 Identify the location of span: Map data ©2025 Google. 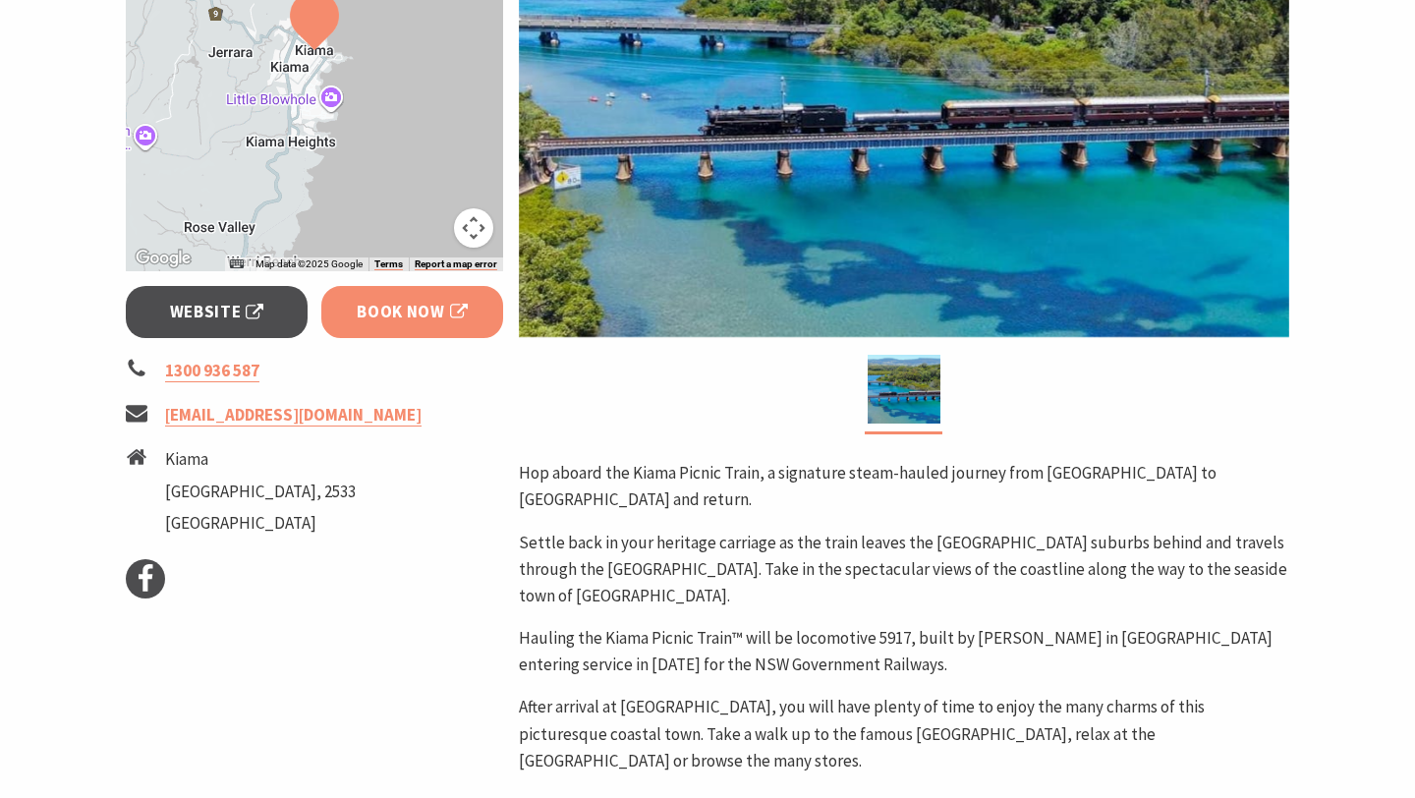
(308, 263).